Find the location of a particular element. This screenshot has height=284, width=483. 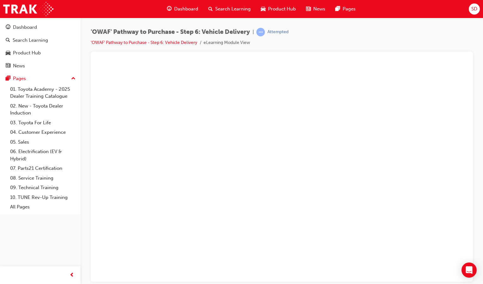

span: 'OWAF' Pathway to Purchase - Step 6: Vehicle Delivery is located at coordinates (170, 32).